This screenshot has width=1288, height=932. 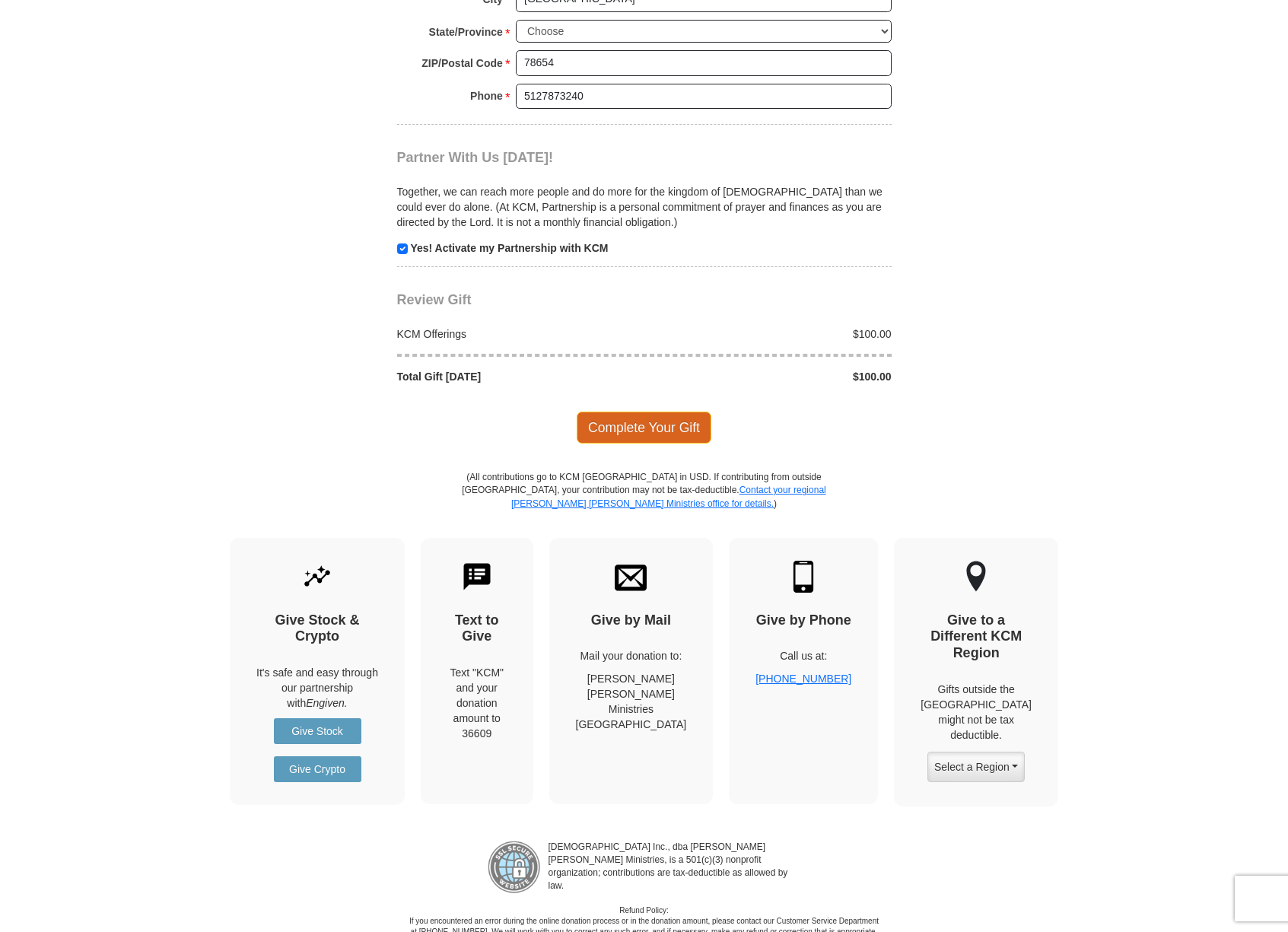 What do you see at coordinates (466, 32) in the screenshot?
I see `strong: State/Province` at bounding box center [466, 32].